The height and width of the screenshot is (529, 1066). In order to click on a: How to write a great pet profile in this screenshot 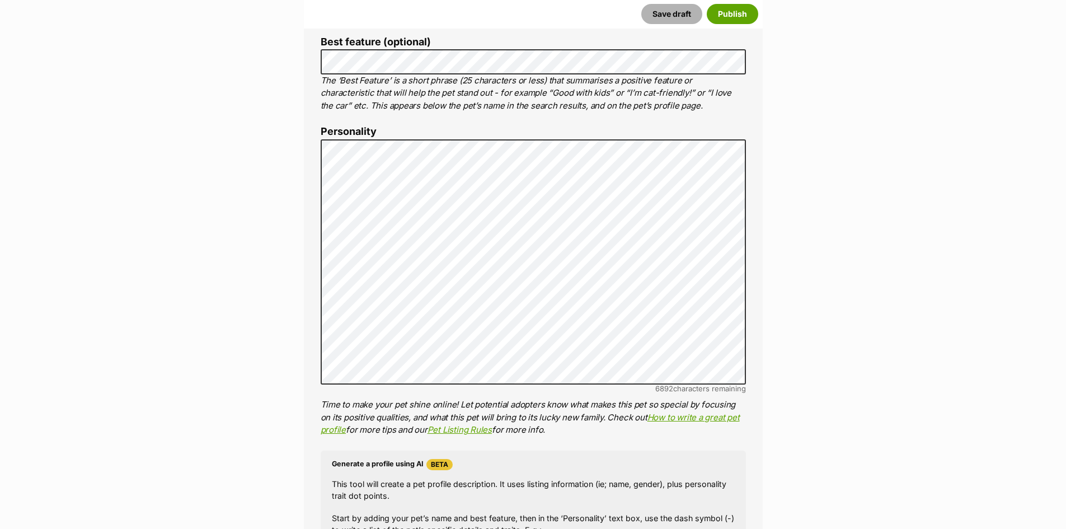, I will do `click(530, 424)`.